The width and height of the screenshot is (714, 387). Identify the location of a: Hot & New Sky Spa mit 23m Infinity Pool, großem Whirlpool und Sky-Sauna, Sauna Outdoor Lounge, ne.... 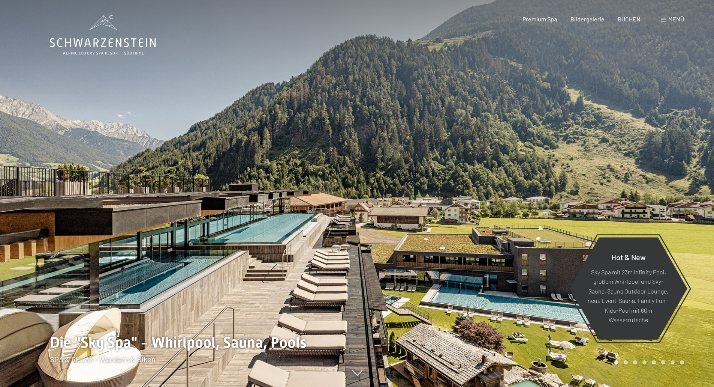
(628, 288).